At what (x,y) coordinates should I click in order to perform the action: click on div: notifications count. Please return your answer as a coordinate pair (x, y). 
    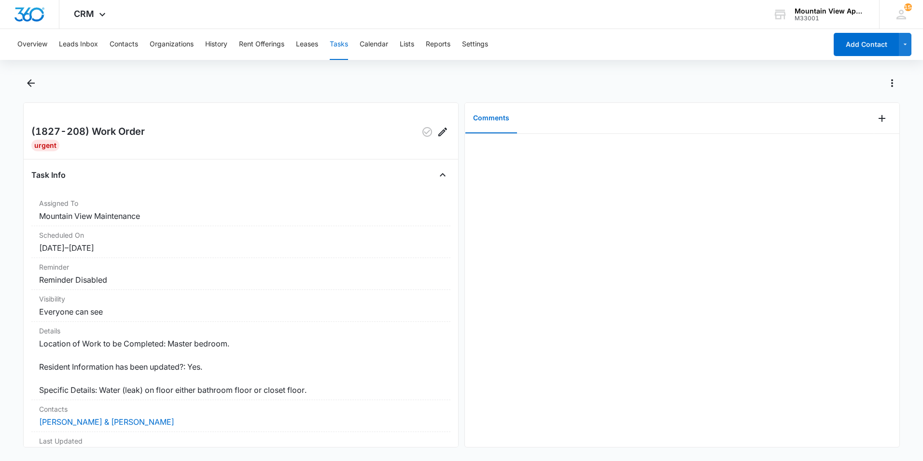
    Looking at the image, I should click on (908, 7).